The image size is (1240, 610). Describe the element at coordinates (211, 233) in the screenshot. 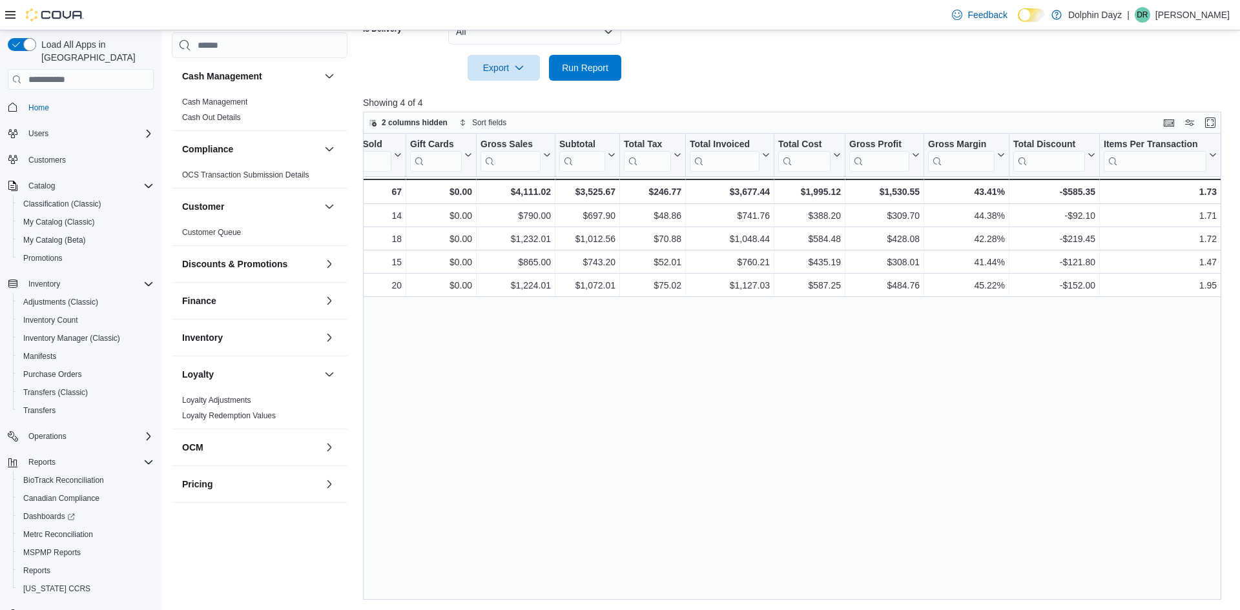

I see `a: Customer Queue` at that location.